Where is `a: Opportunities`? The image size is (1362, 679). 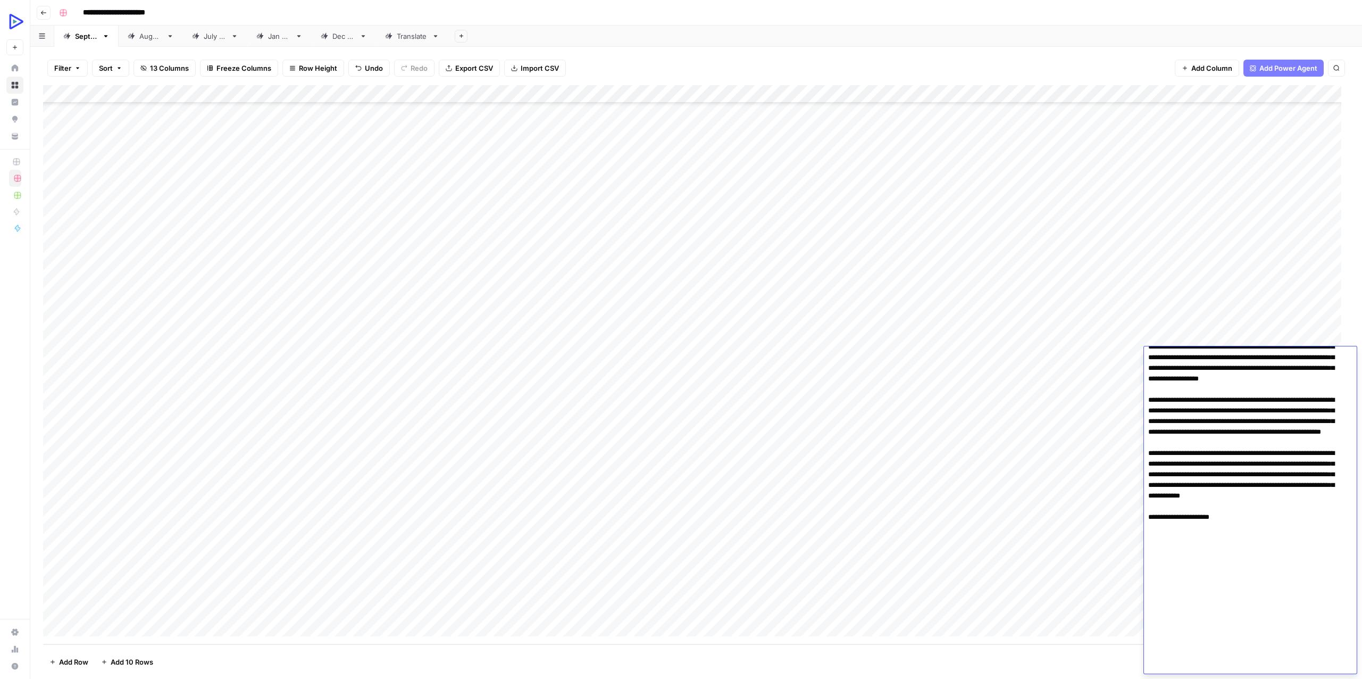
a: Opportunities is located at coordinates (15, 119).